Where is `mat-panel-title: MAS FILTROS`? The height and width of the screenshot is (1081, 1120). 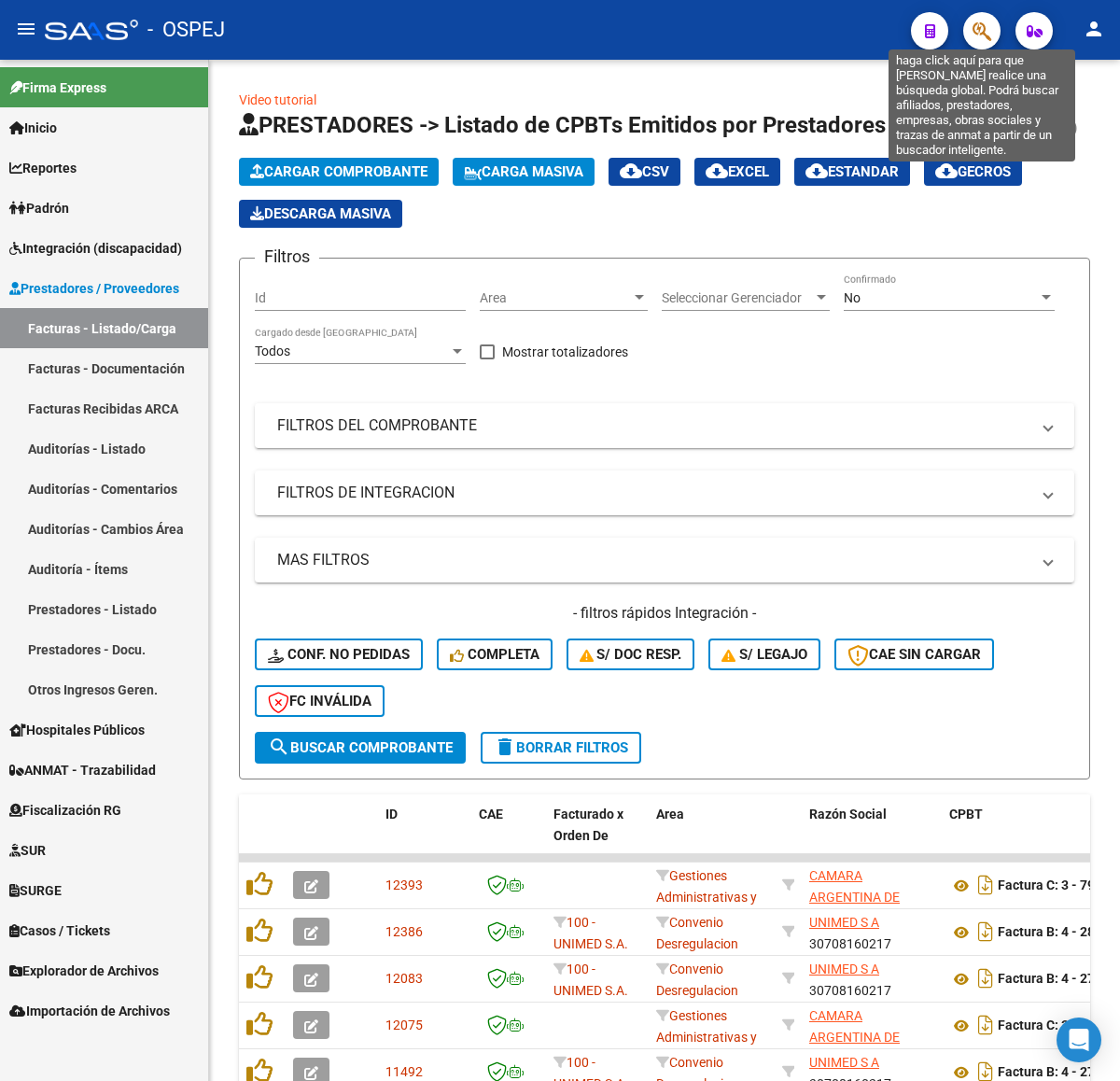 mat-panel-title: MAS FILTROS is located at coordinates (654, 560).